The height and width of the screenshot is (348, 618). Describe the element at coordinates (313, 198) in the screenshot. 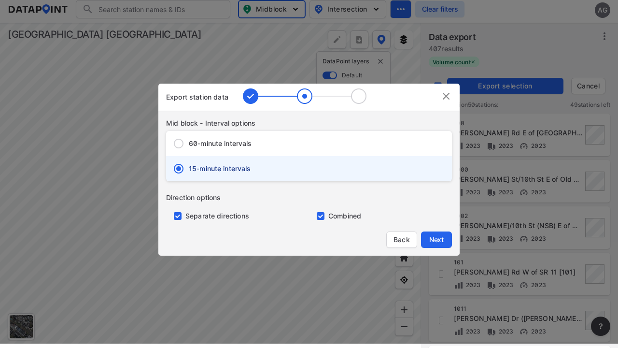

I see `div: Direction options` at that location.